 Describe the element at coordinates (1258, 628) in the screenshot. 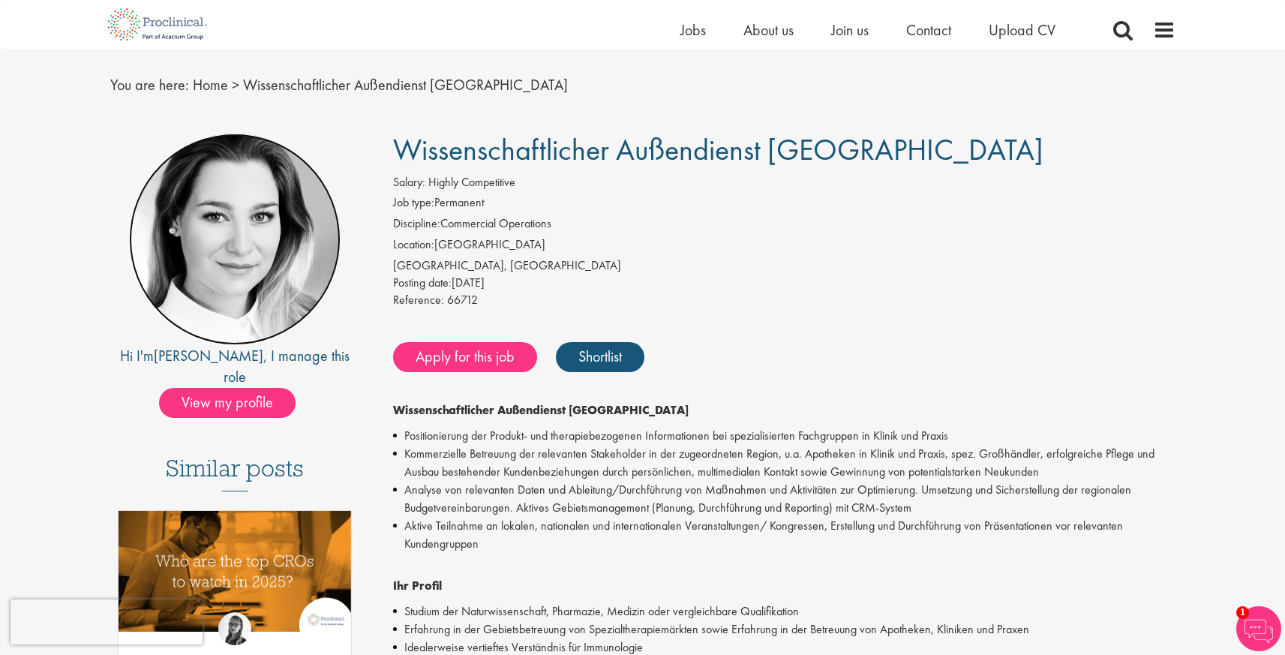

I see `img: Chatbot` at that location.